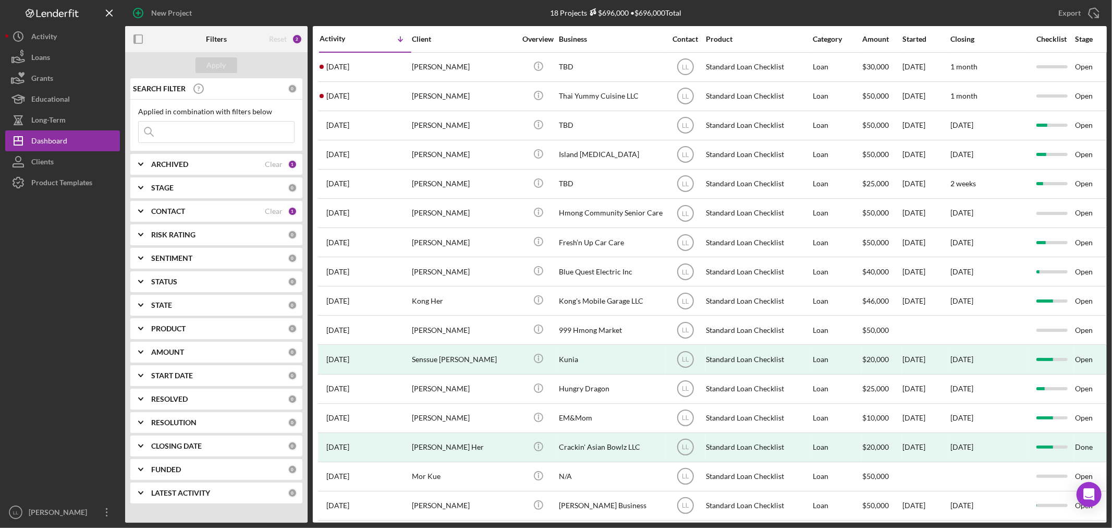 Image resolution: width=1112 pixels, height=528 pixels. I want to click on button: Long-Term, so click(63, 120).